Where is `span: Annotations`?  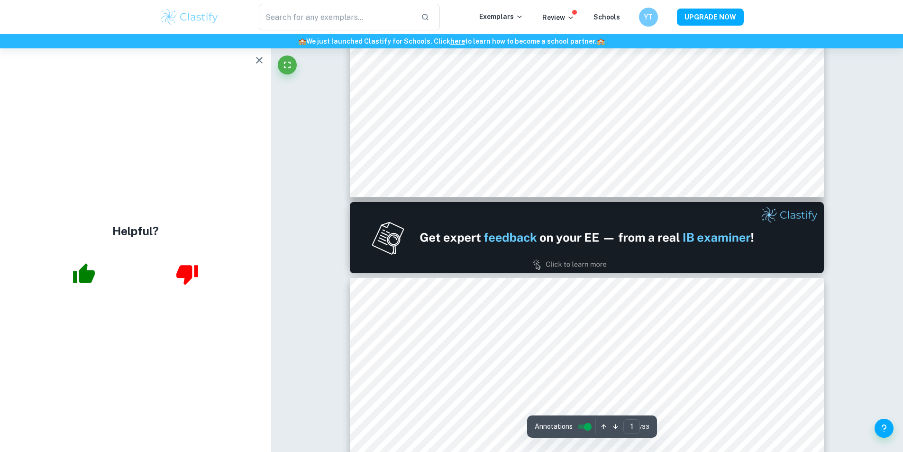
span: Annotations is located at coordinates (554, 426).